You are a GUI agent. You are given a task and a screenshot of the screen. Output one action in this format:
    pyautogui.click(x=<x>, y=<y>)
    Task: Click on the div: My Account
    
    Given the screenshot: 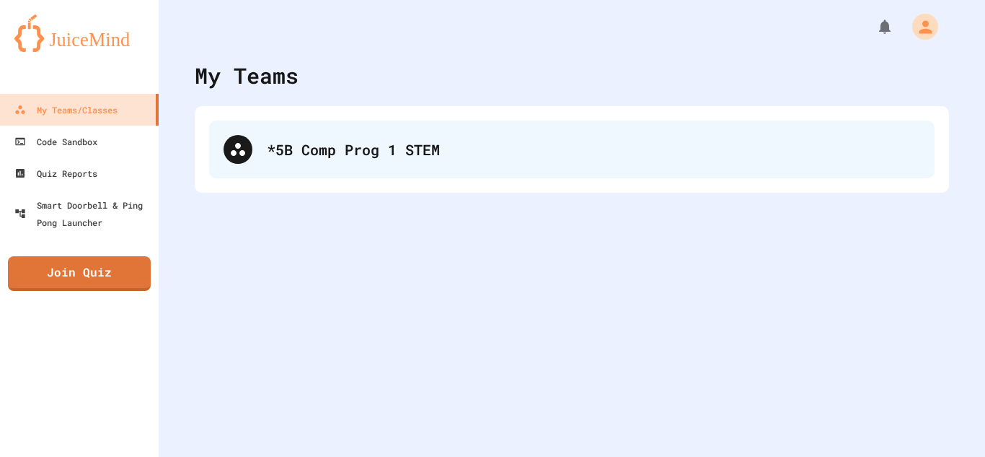 What is the action you would take?
    pyautogui.click(x=920, y=27)
    